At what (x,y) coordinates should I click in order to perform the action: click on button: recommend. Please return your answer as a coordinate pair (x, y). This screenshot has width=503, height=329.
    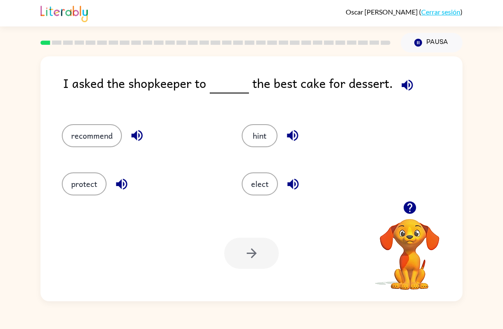
    Looking at the image, I should click on (92, 136).